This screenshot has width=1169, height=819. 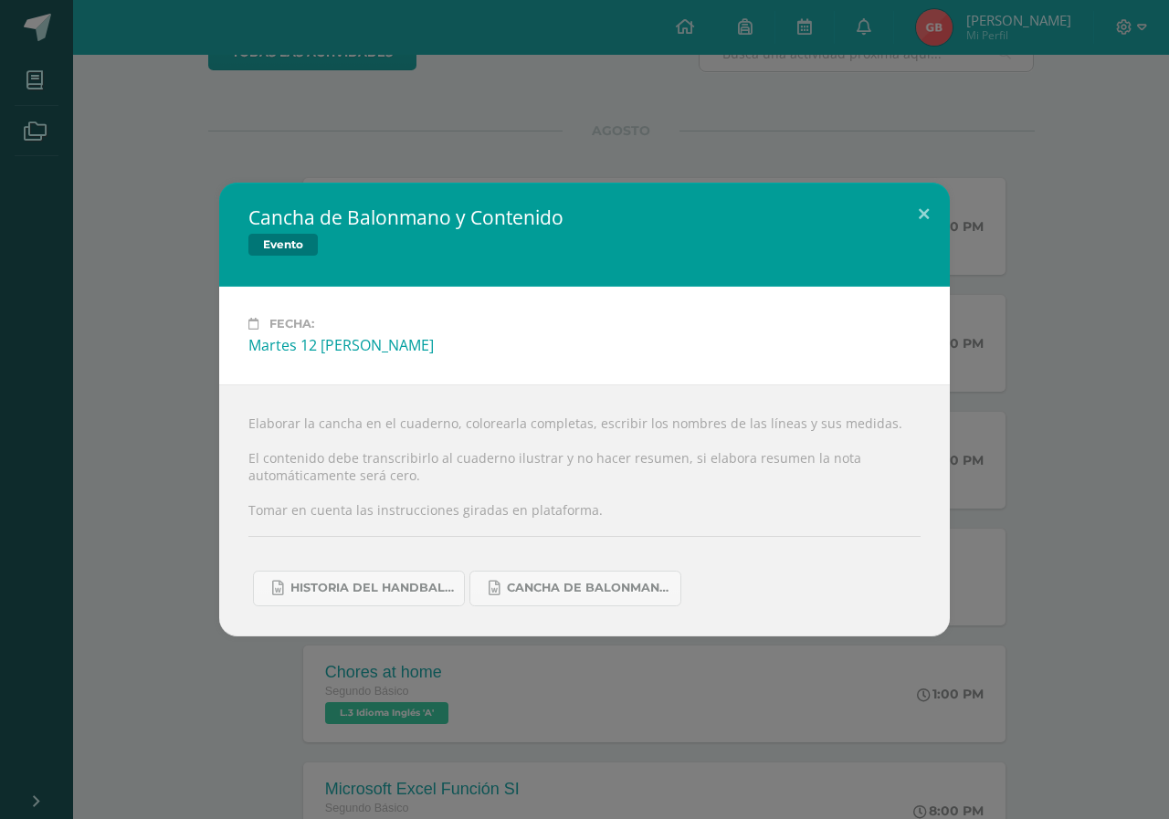 I want to click on span: Evento, so click(x=283, y=245).